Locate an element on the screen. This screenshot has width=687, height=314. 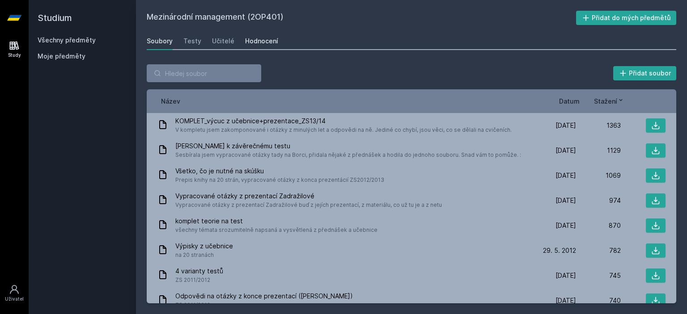
span: Prepis knihy na 20 strán, vypracované otázky z konca prezentácií ZS2012/2013 is located at coordinates (280, 180).